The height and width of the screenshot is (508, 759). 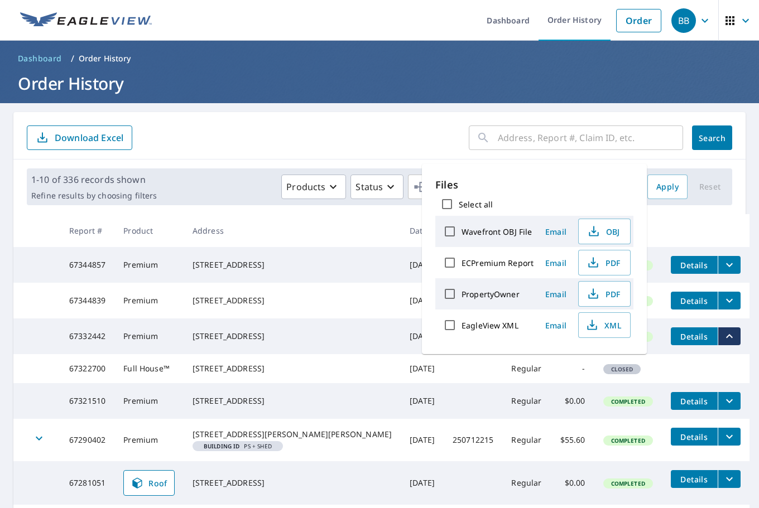 I want to click on td: 67281051, so click(x=87, y=483).